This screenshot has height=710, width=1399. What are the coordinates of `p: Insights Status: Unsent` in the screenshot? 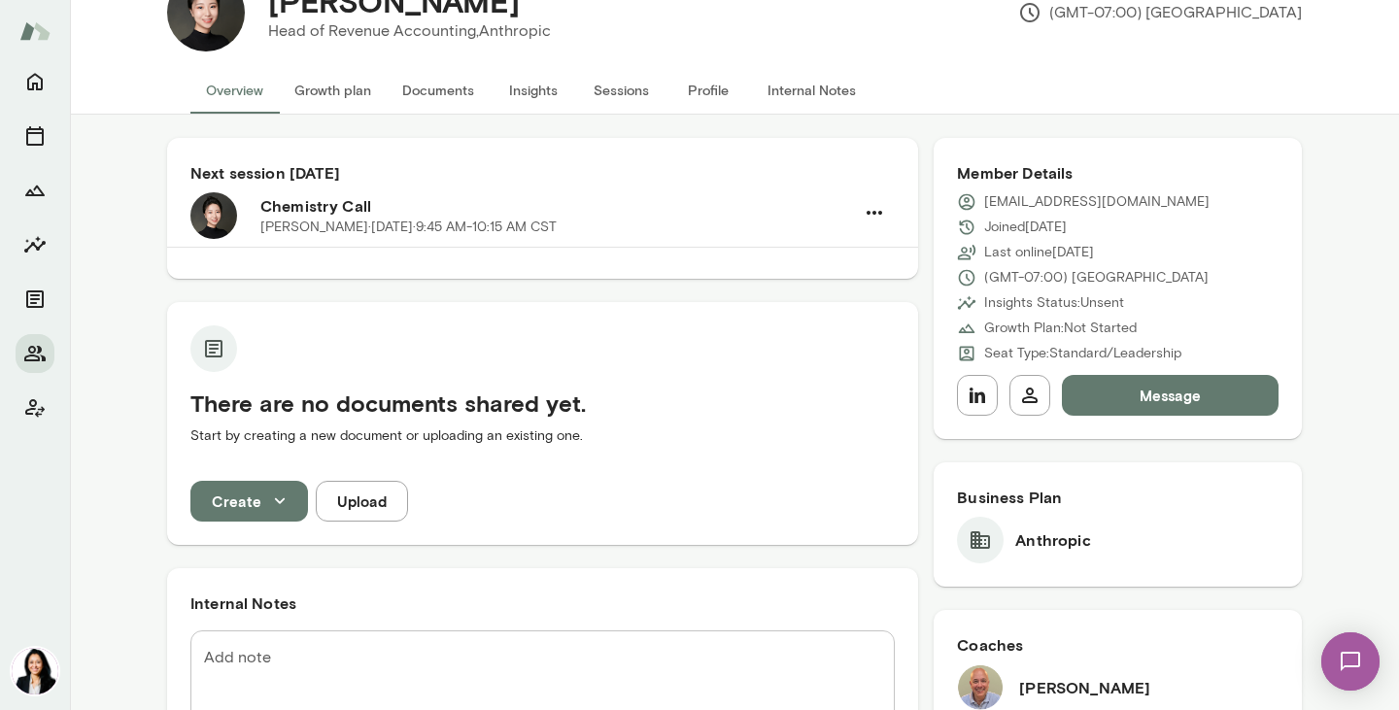 It's located at (1054, 303).